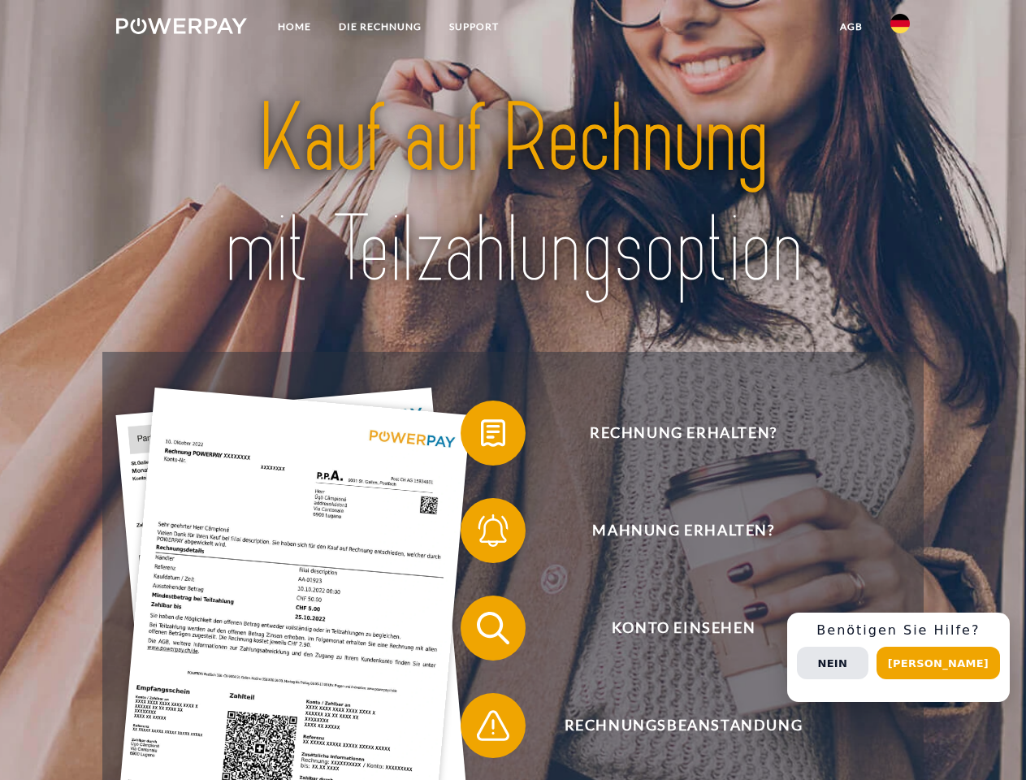 The height and width of the screenshot is (780, 1026). Describe the element at coordinates (181, 26) in the screenshot. I see `img: logo-powerpay-white.svg` at that location.